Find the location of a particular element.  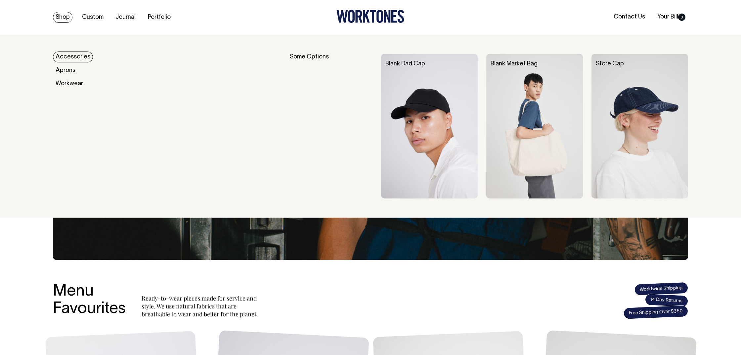

a: Your Bill0 is located at coordinates (671, 17).